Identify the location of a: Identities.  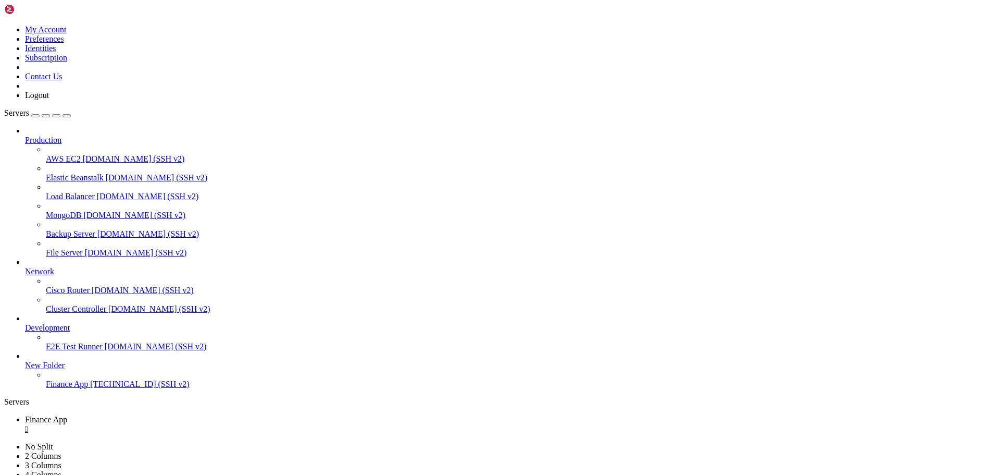
(41, 48).